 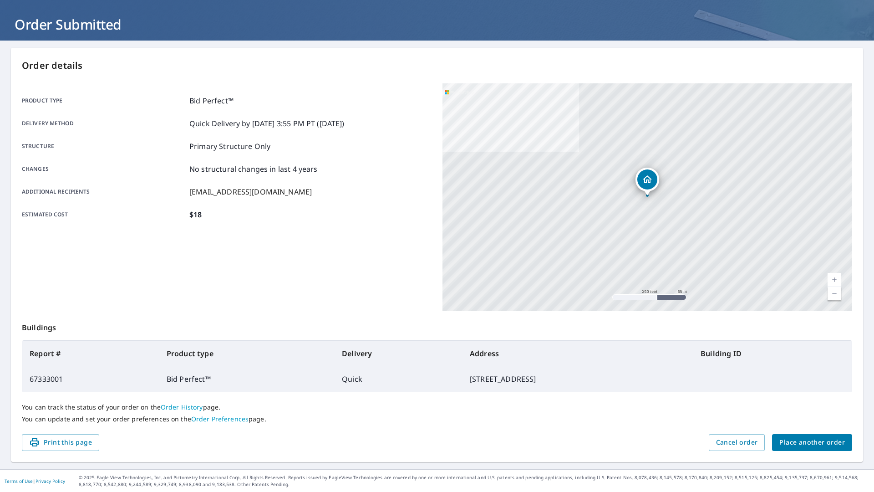 What do you see at coordinates (104, 123) in the screenshot?
I see `p: Delivery method` at bounding box center [104, 123].